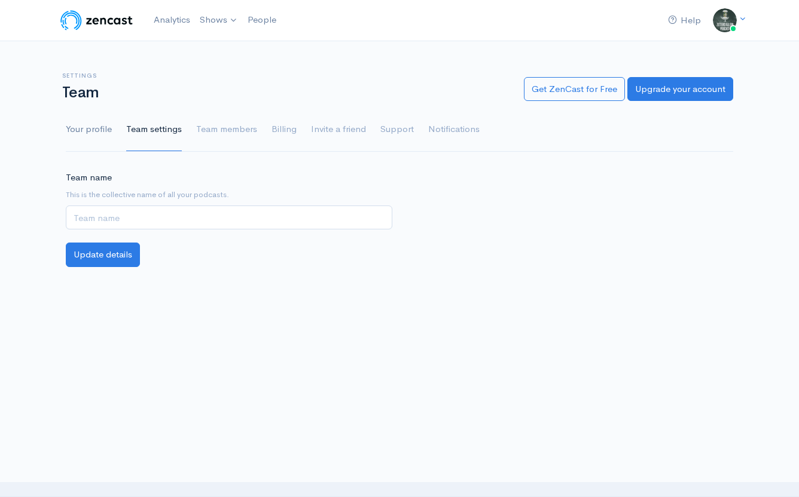 This screenshot has width=799, height=497. I want to click on a: Notifications, so click(454, 130).